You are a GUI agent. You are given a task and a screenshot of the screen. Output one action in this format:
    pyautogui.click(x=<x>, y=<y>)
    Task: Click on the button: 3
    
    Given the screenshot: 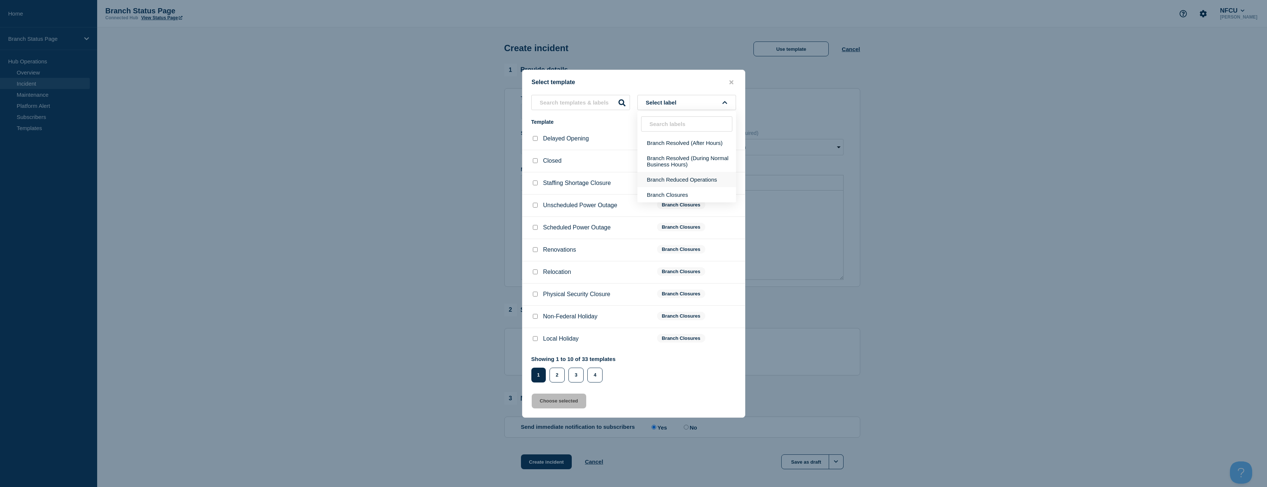 What is the action you would take?
    pyautogui.click(x=576, y=375)
    